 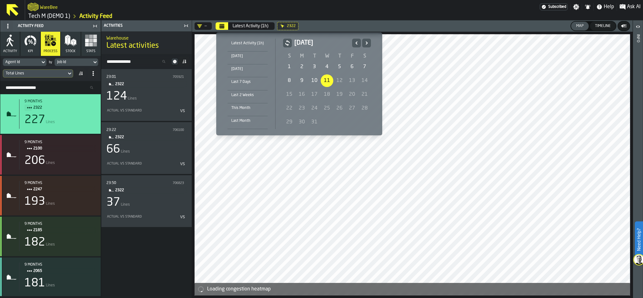 I want to click on div: Monday, December 23, 2024, so click(x=302, y=108).